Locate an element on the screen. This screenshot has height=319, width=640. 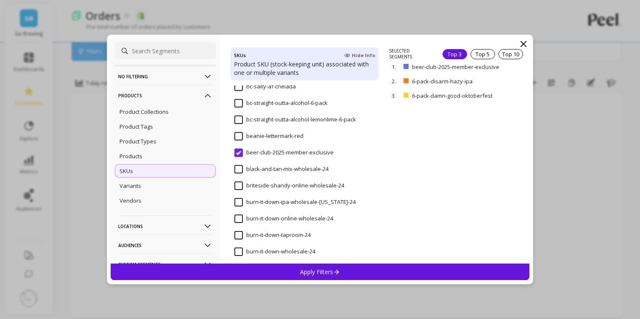
p: Locations is located at coordinates (165, 226).